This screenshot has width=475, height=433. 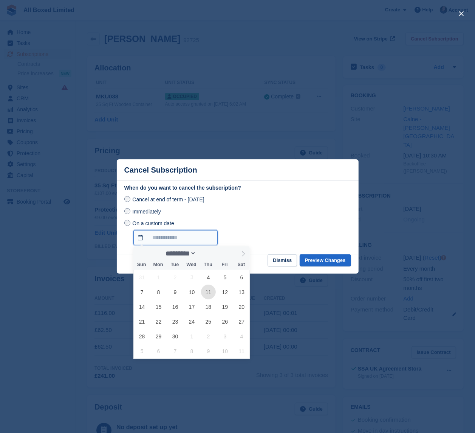 What do you see at coordinates (208, 351) in the screenshot?
I see `span: October 9, 2025` at bounding box center [208, 351].